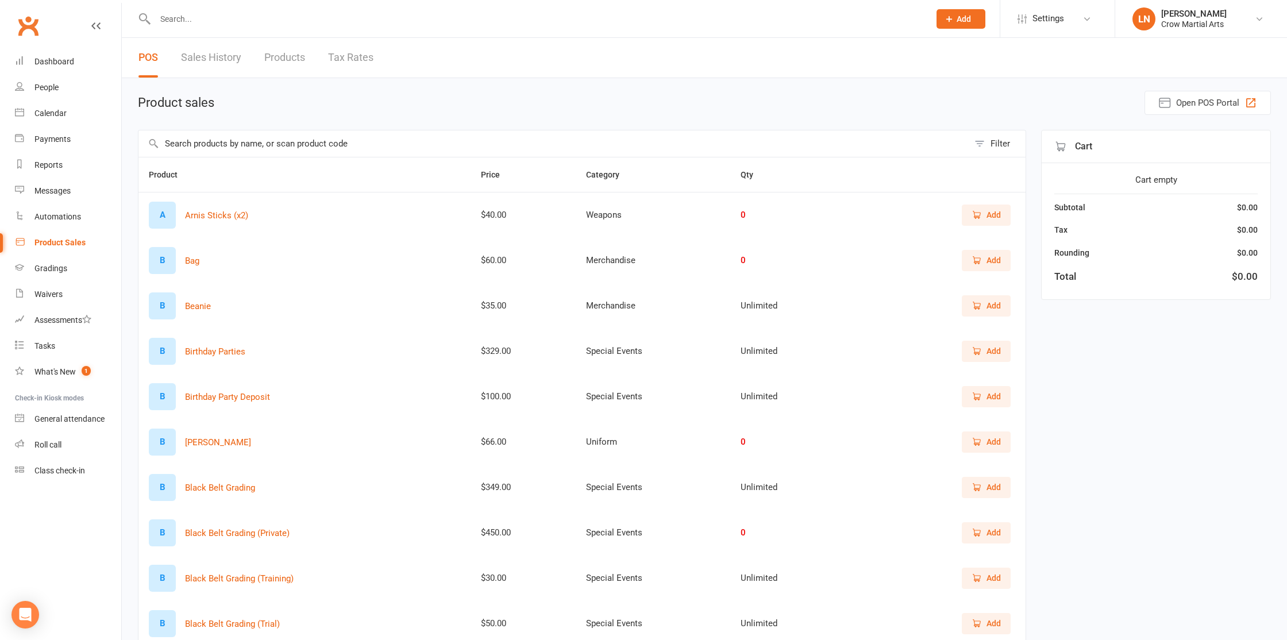 This screenshot has width=1287, height=640. What do you see at coordinates (523, 215) in the screenshot?
I see `div: $40.00` at bounding box center [523, 215].